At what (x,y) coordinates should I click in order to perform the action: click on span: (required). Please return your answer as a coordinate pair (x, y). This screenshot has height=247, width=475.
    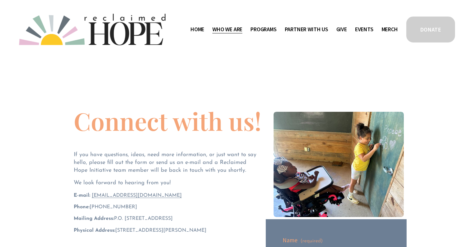
    Looking at the image, I should click on (311, 241).